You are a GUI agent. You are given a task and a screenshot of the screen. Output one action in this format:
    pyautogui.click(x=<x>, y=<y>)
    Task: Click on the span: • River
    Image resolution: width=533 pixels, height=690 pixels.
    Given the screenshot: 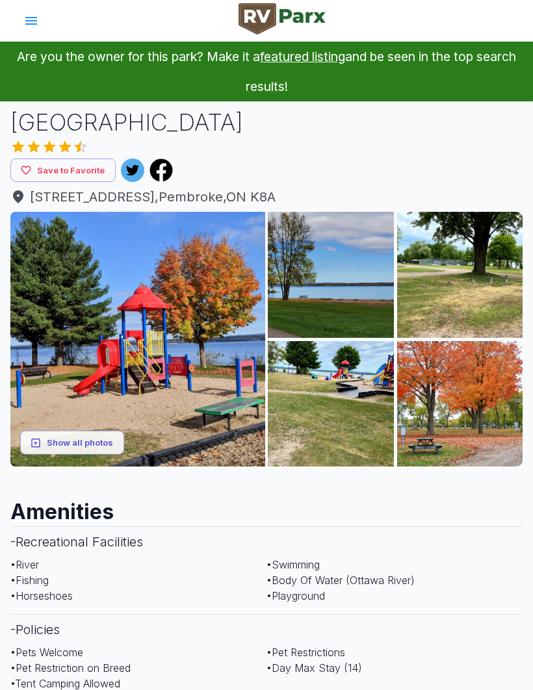 What is the action you would take?
    pyautogui.click(x=25, y=565)
    